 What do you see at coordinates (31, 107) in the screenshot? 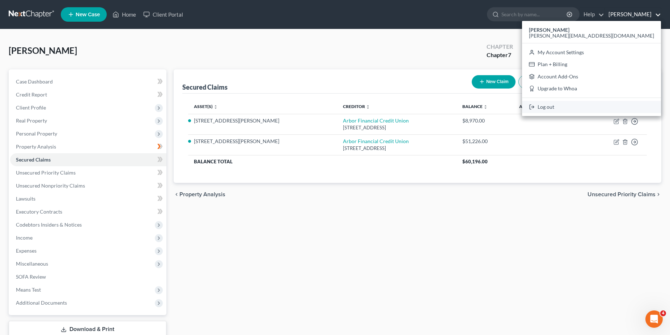
I see `span: Client Profile` at bounding box center [31, 107].